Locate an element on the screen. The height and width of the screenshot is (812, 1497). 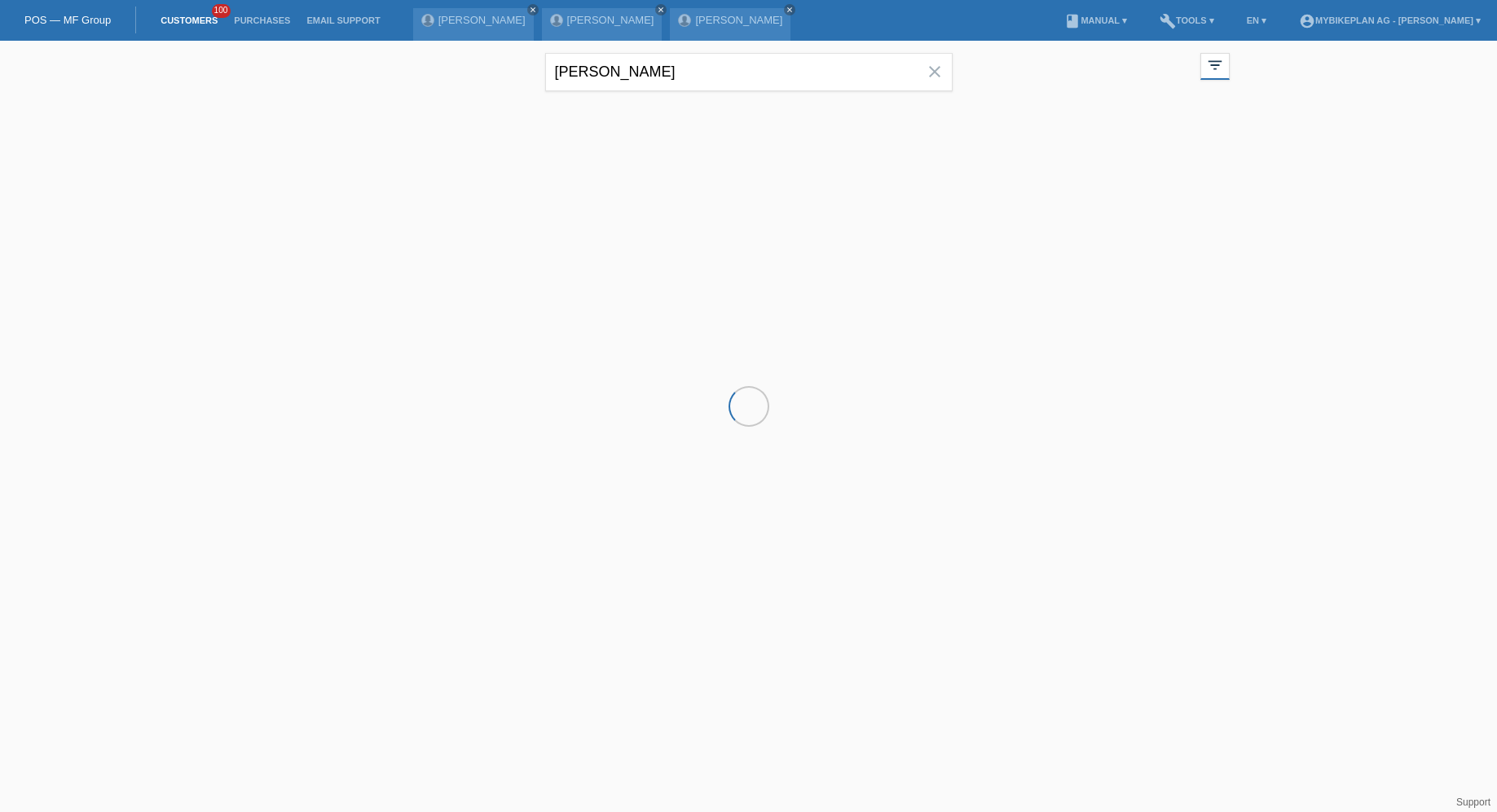
a: Purchases is located at coordinates (261, 21).